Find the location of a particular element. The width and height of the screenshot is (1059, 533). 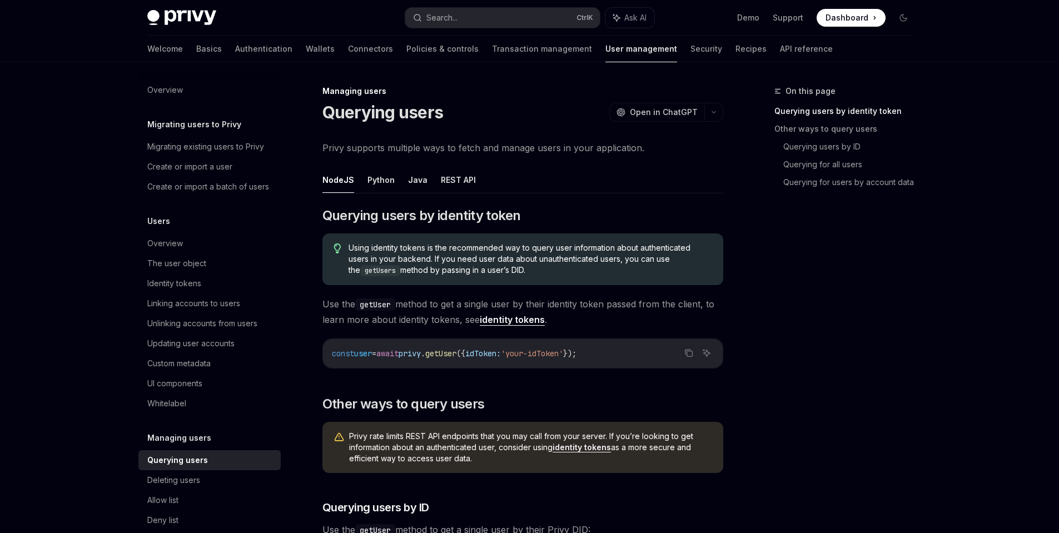

a: Identity tokens is located at coordinates (210, 284).